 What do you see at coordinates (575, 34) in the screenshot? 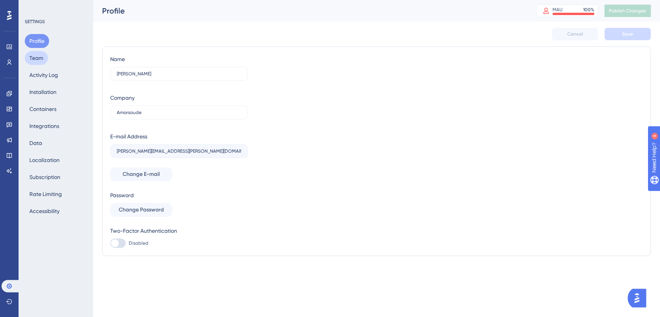
I see `button: Cancel` at bounding box center [575, 34].